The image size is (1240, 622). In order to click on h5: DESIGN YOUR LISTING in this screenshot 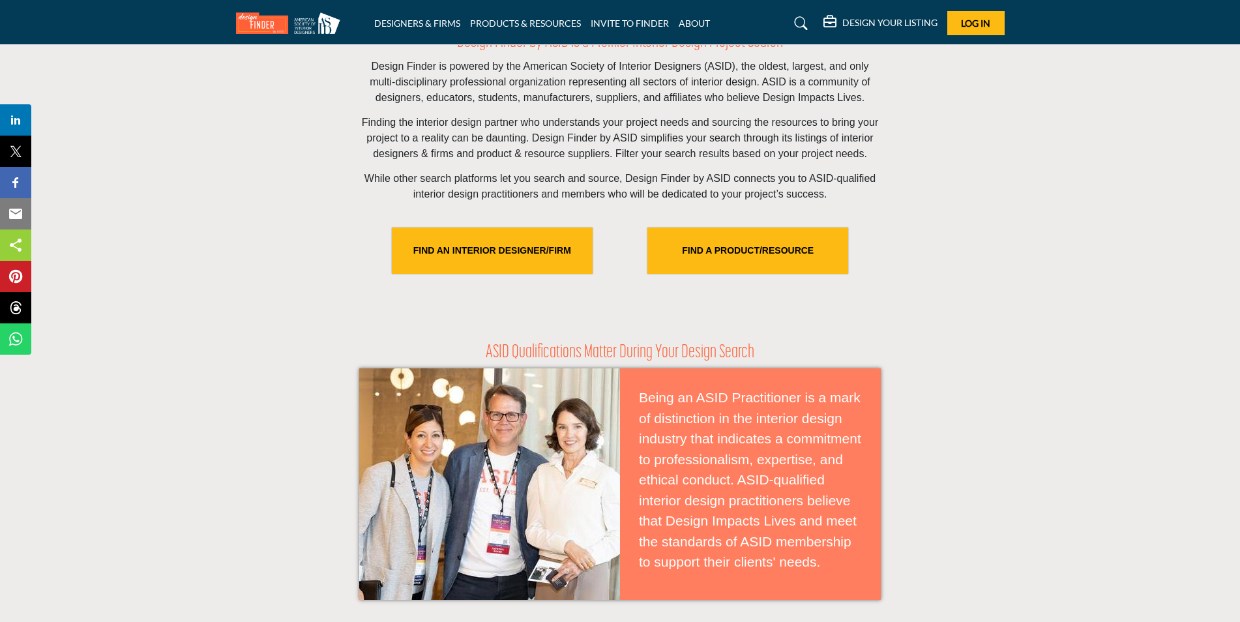, I will do `click(890, 23)`.